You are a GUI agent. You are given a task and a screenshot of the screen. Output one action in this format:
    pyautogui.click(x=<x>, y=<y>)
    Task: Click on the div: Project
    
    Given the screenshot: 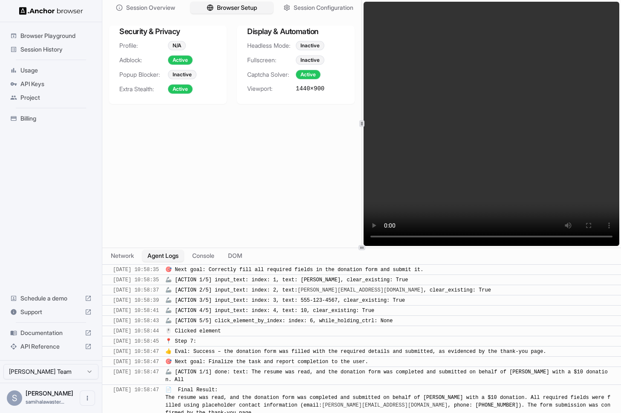 What is the action you would take?
    pyautogui.click(x=51, y=98)
    